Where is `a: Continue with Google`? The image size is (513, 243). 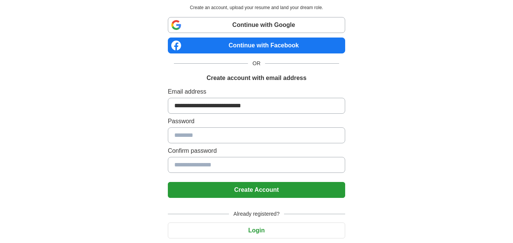 a: Continue with Google is located at coordinates (256, 25).